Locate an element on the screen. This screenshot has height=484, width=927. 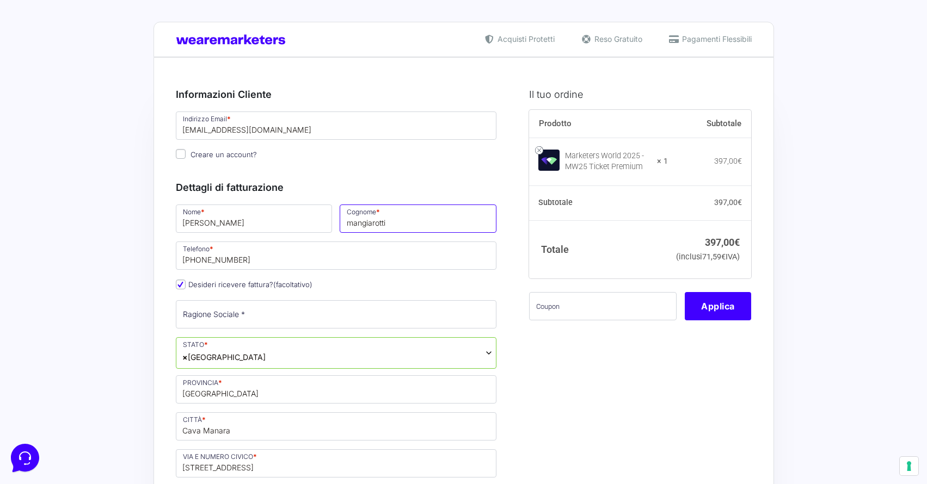
button: Inizia una conversazione is located at coordinates (109, 102).